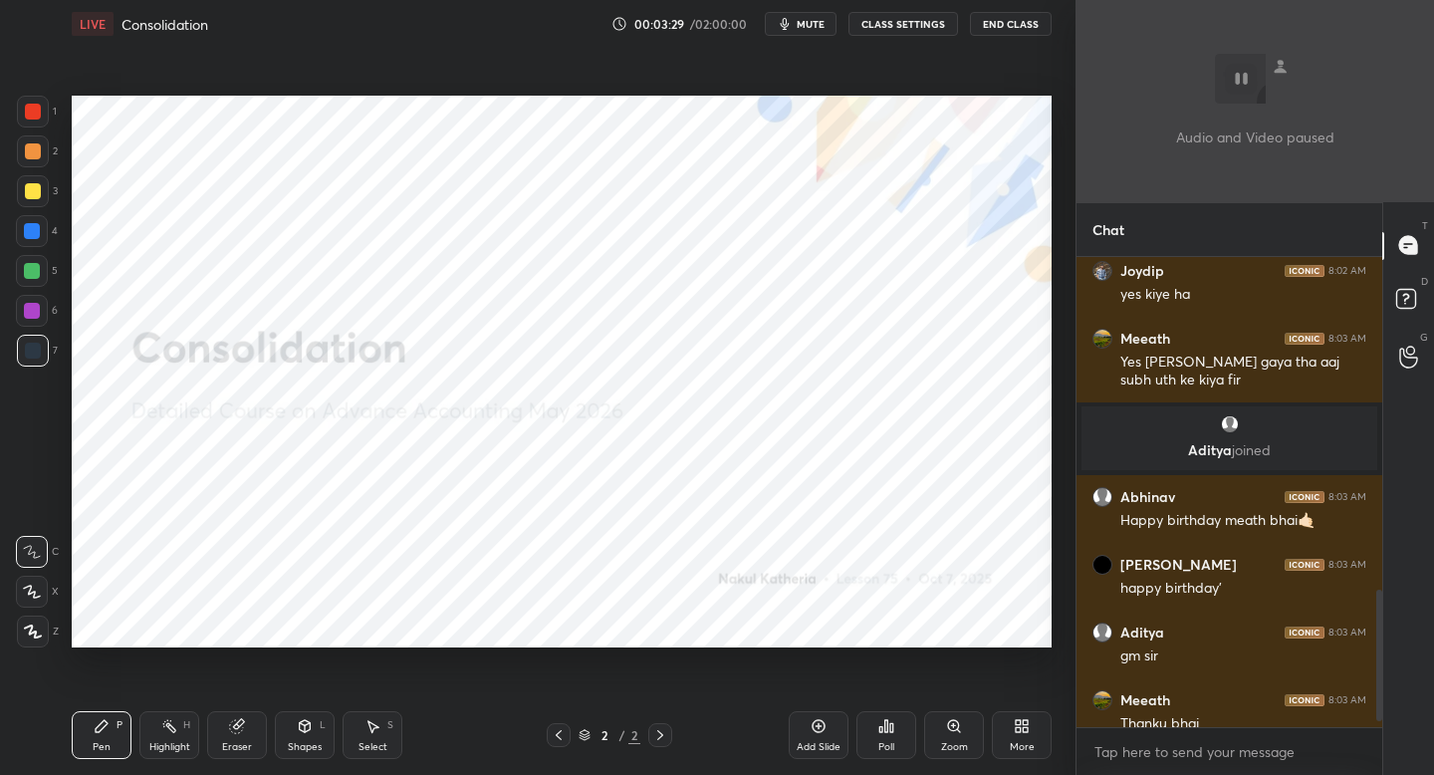 This screenshot has width=1434, height=775. Describe the element at coordinates (37, 311) in the screenshot. I see `div: 6` at that location.